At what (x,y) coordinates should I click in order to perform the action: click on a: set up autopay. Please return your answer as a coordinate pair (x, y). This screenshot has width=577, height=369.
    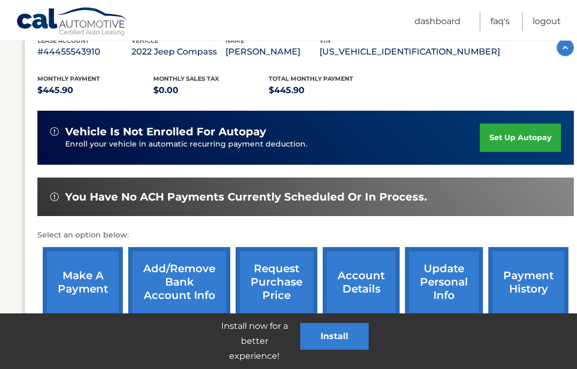
    Looking at the image, I should click on (521, 137).